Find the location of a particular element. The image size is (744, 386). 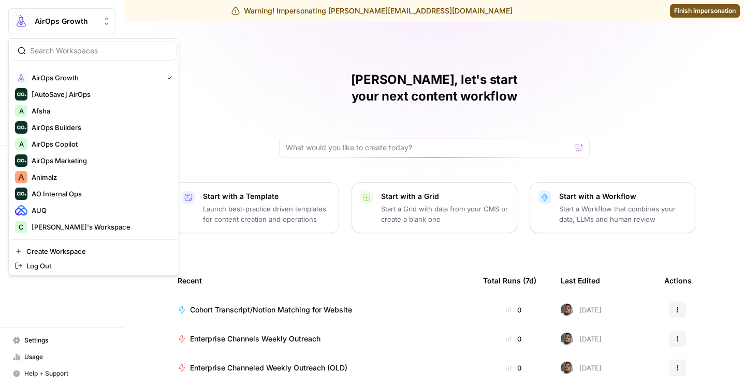

span: [AutoSave] AirOps is located at coordinates (100, 94).